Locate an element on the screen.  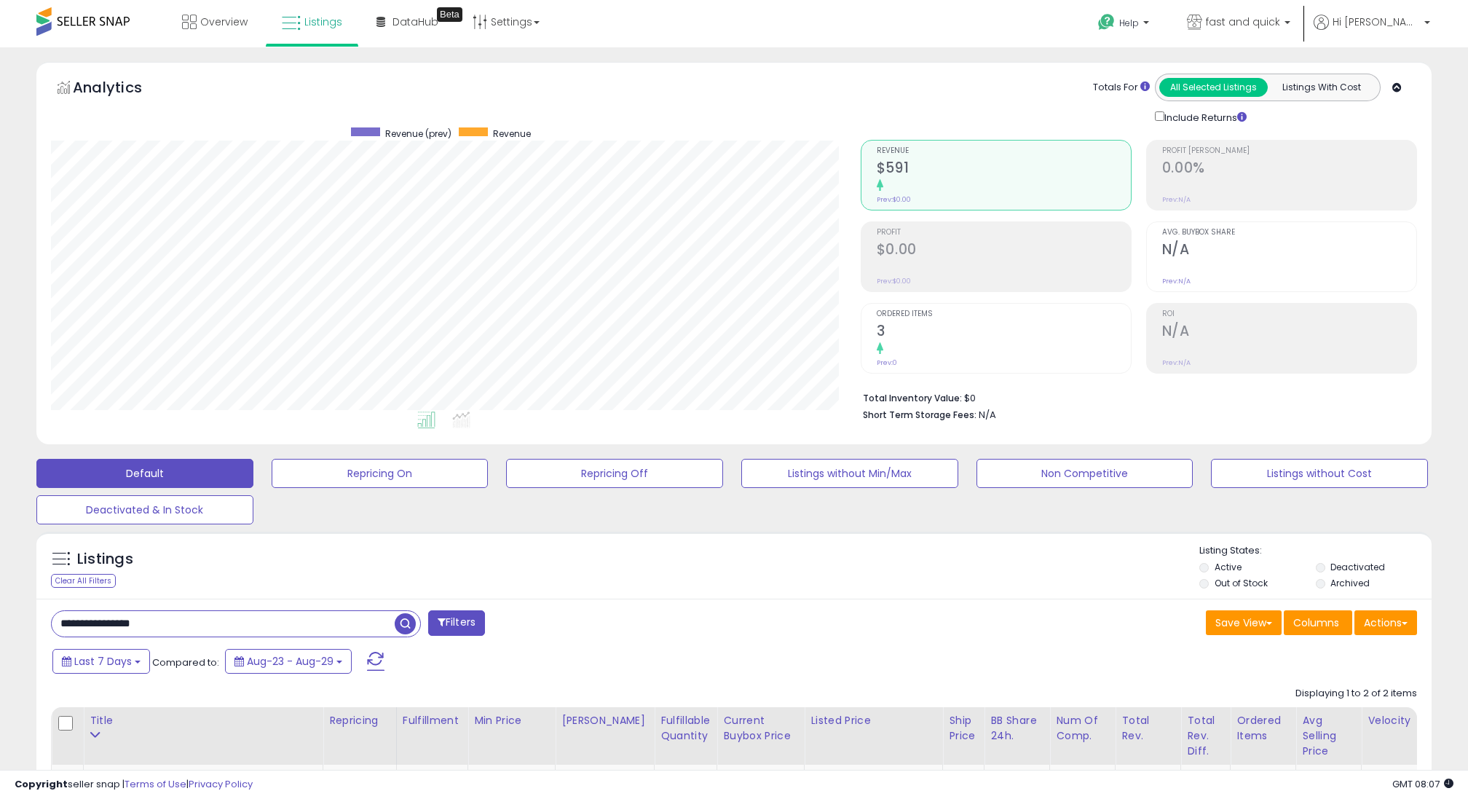
h2: 0.00% is located at coordinates (1289, 169).